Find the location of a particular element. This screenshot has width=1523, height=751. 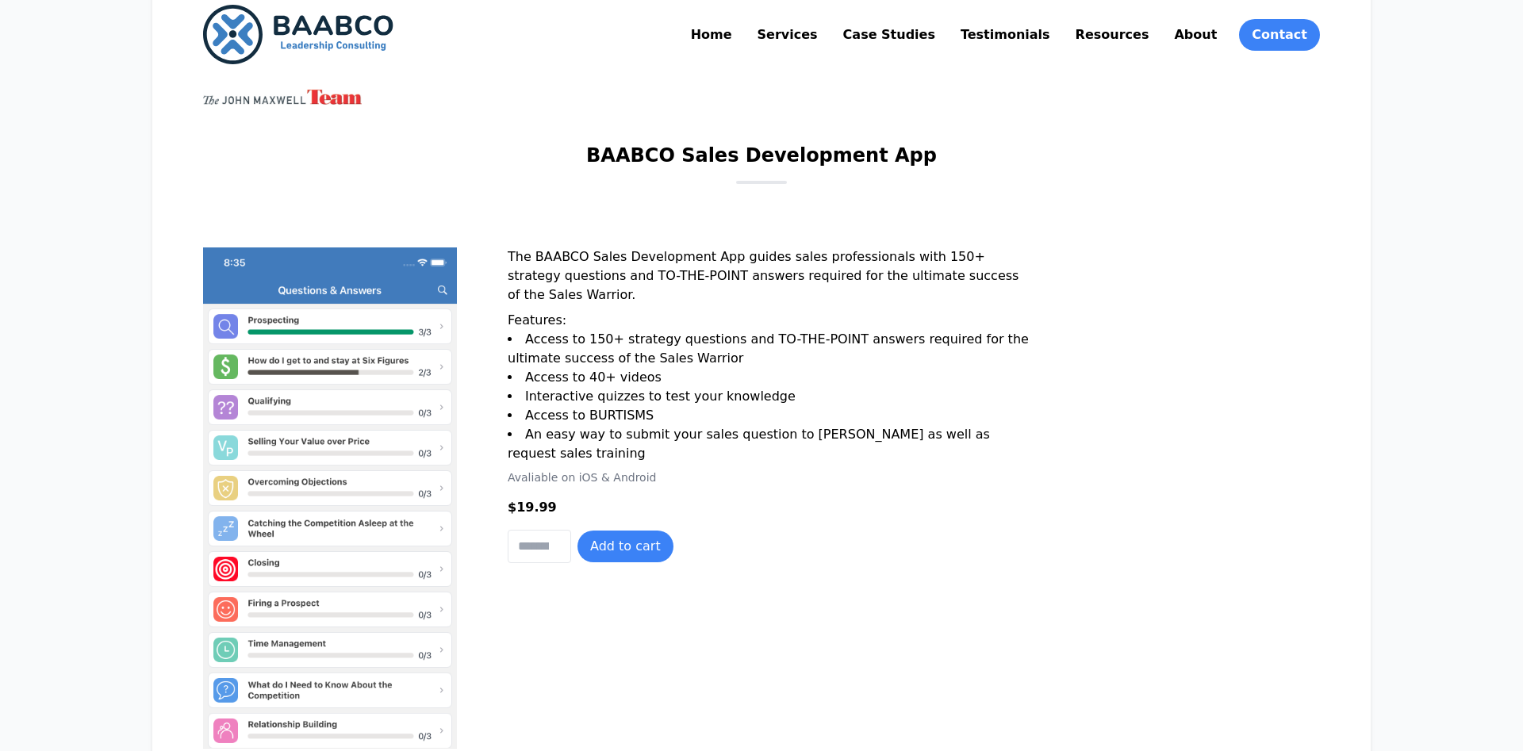

div: $19.99 is located at coordinates (770, 514).